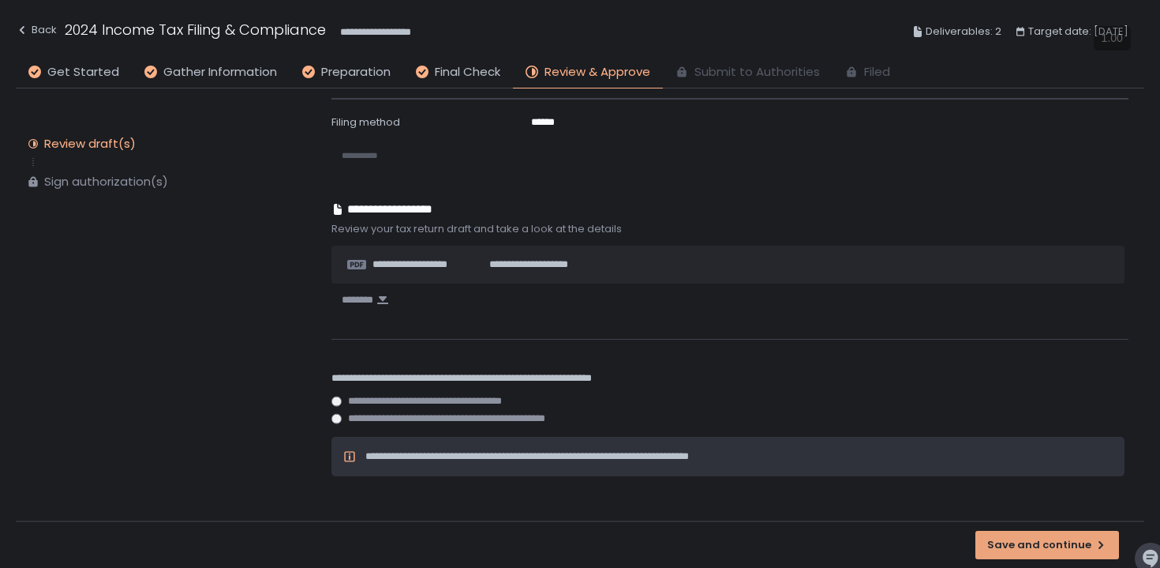 Image resolution: width=1160 pixels, height=568 pixels. Describe the element at coordinates (964, 32) in the screenshot. I see `span: Deliverables: 2` at that location.